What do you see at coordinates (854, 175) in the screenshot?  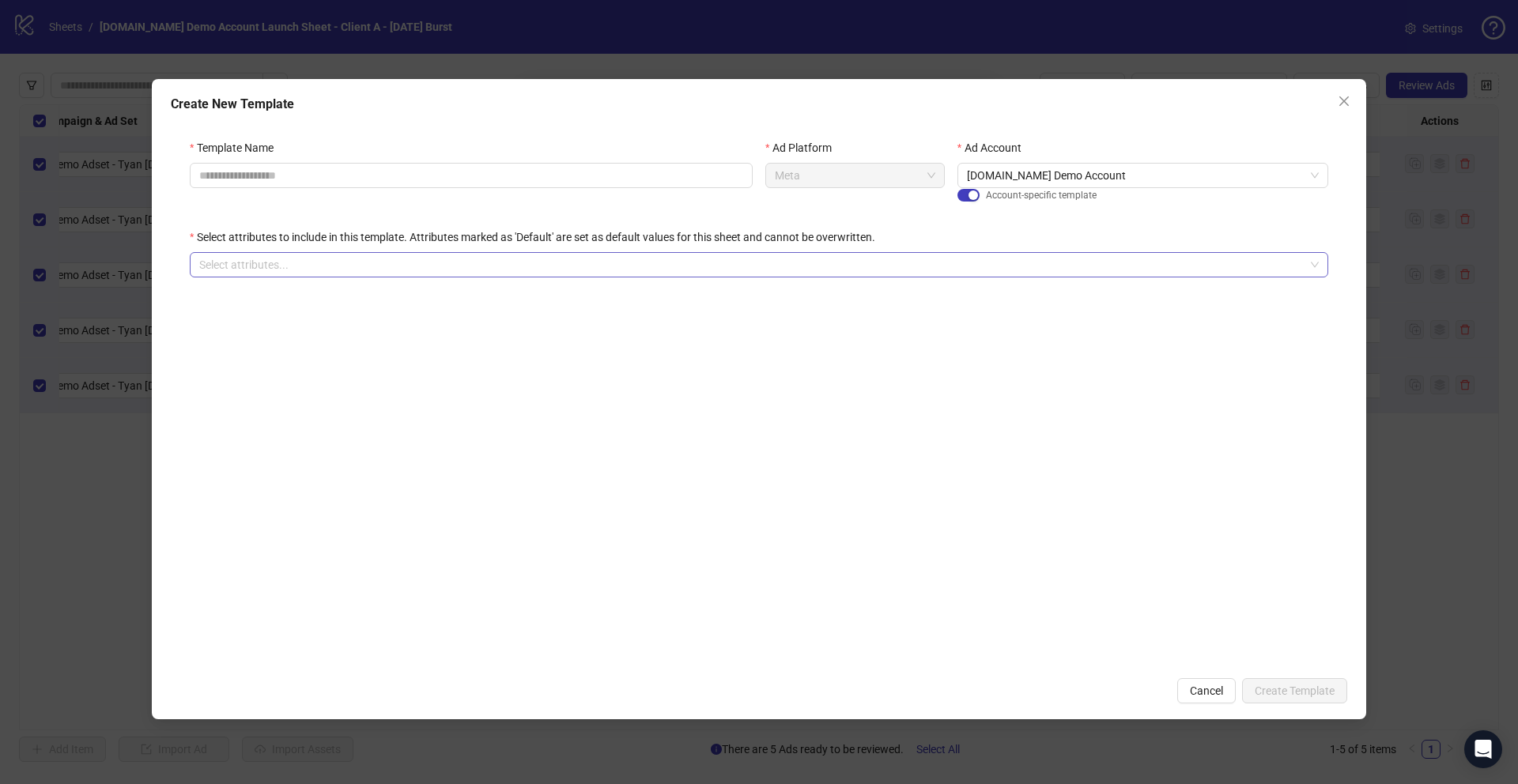 I see `span: Meta` at bounding box center [854, 175].